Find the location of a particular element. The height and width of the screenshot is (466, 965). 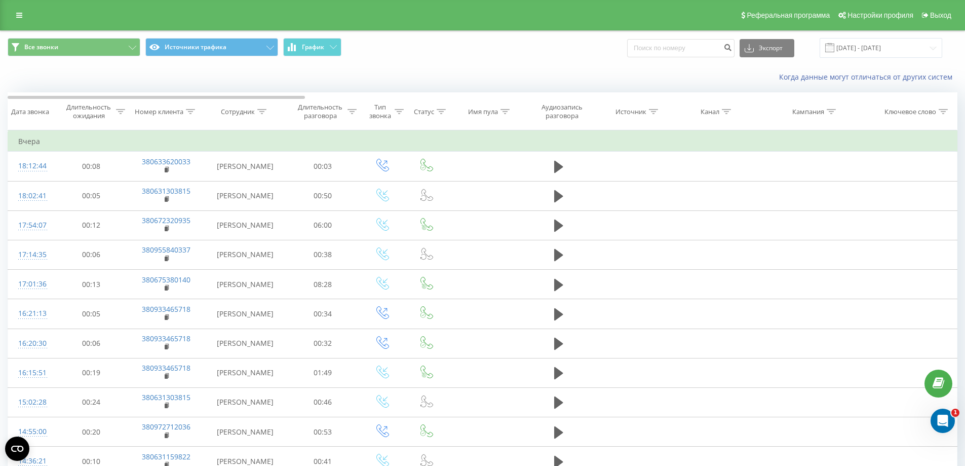

td: 00:32 is located at coordinates (323, 343).